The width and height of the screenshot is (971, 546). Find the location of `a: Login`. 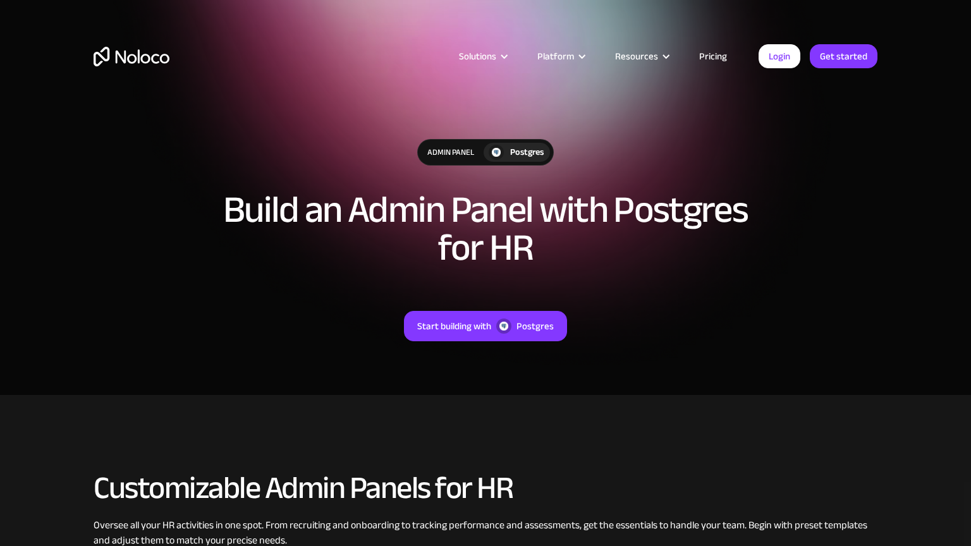

a: Login is located at coordinates (780, 56).